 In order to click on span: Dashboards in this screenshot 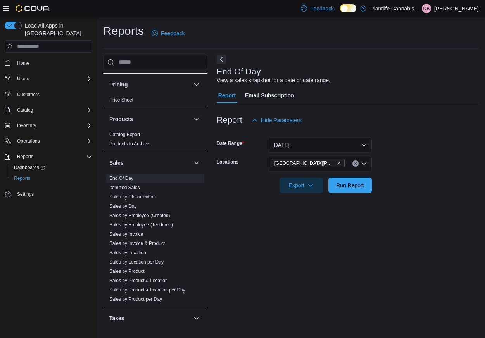, I will do `click(52, 167)`.